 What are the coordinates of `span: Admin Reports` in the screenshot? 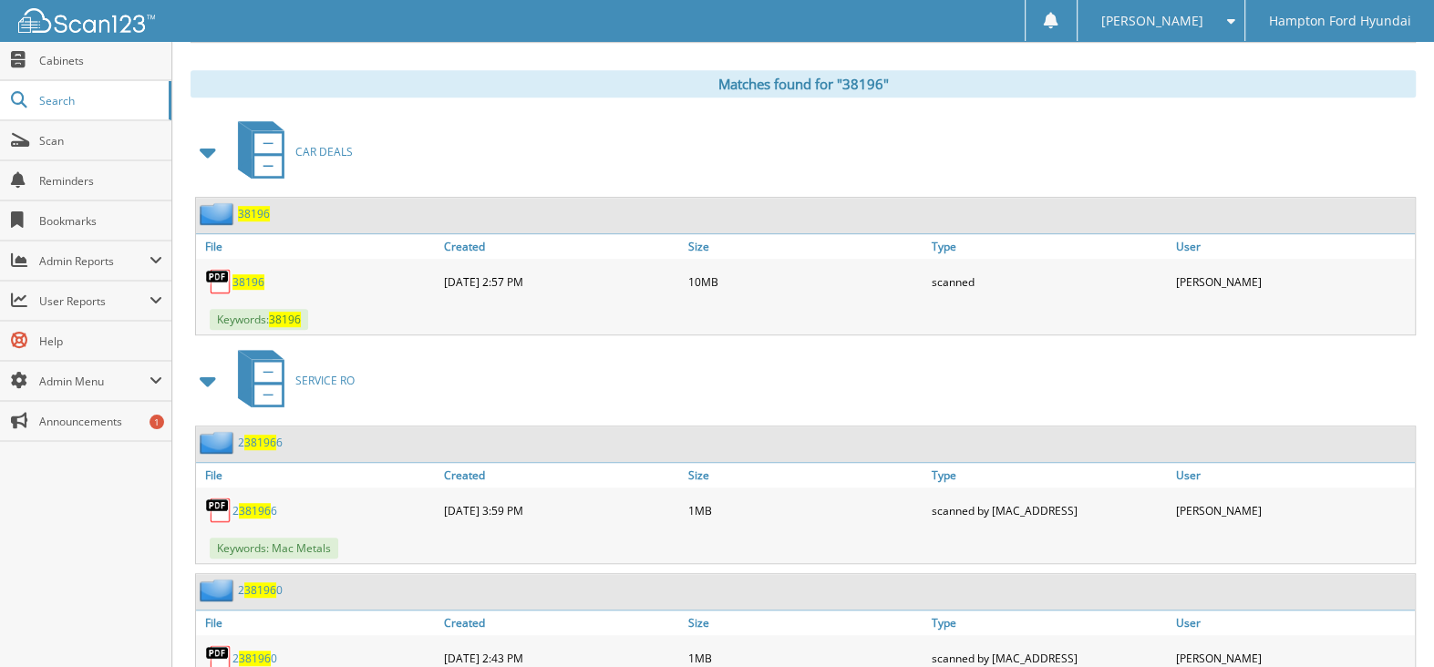 It's located at (94, 261).